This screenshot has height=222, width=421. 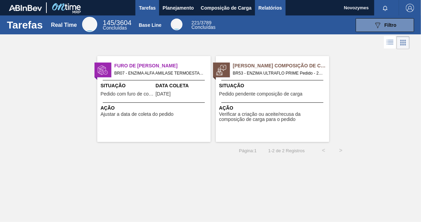 What do you see at coordinates (385, 8) in the screenshot?
I see `button: Notificações` at bounding box center [385, 8].